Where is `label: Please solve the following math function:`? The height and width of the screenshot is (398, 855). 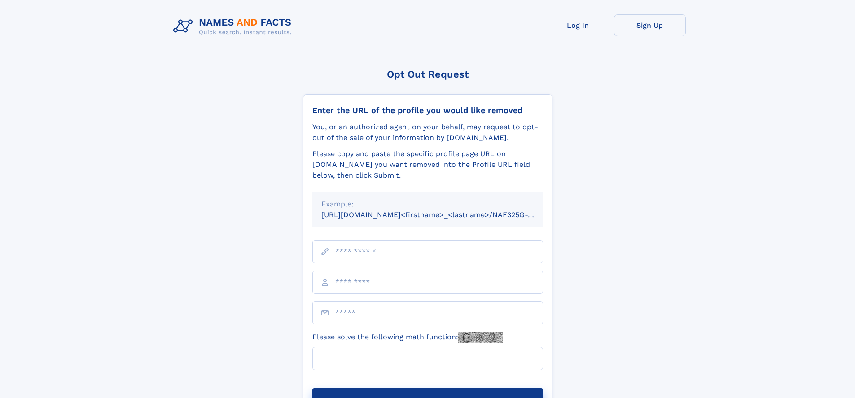 label: Please solve the following math function: is located at coordinates (407, 337).